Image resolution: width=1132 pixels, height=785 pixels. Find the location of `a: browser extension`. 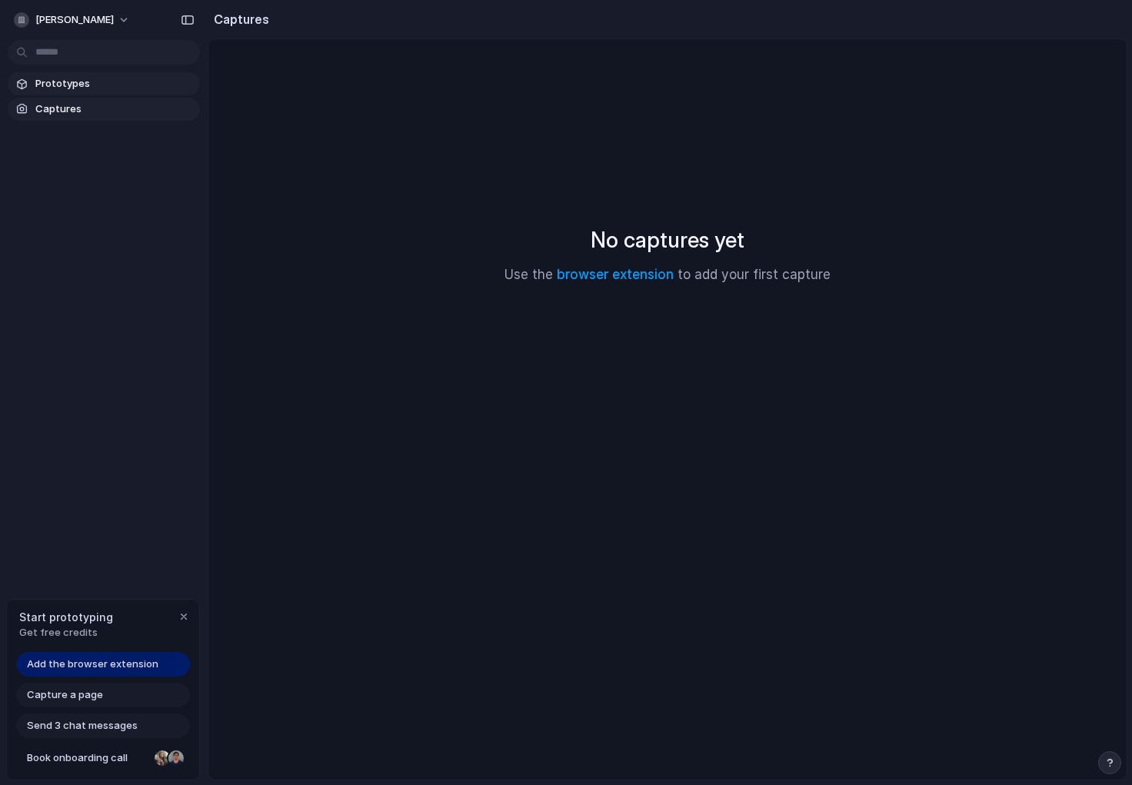

a: browser extension is located at coordinates (615, 275).